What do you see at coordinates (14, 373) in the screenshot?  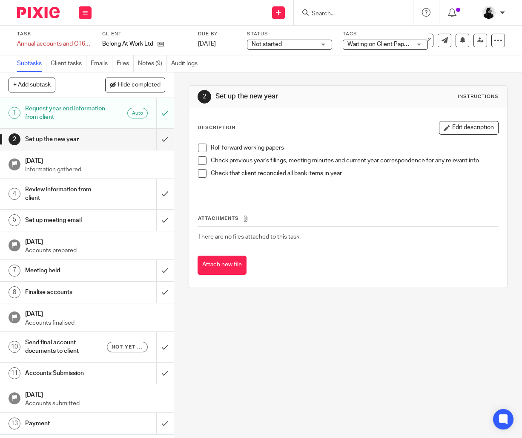 I see `div: 11` at bounding box center [14, 373].